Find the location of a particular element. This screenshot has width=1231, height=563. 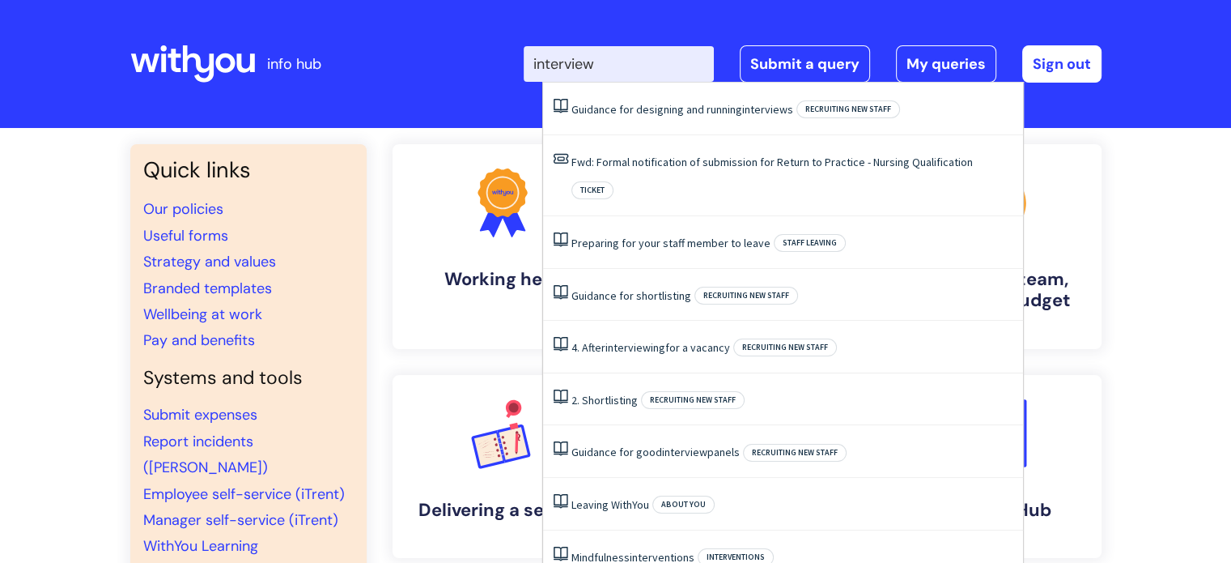

span: Ticket is located at coordinates (593, 190).